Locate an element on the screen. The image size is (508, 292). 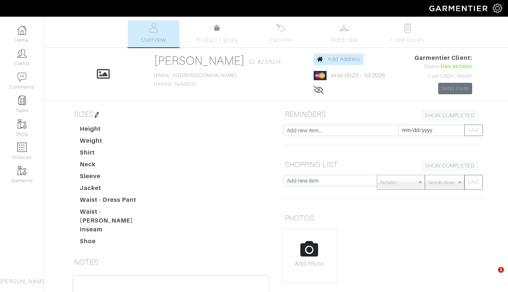
dt: Waist - Dress Pant is located at coordinates (116, 201).